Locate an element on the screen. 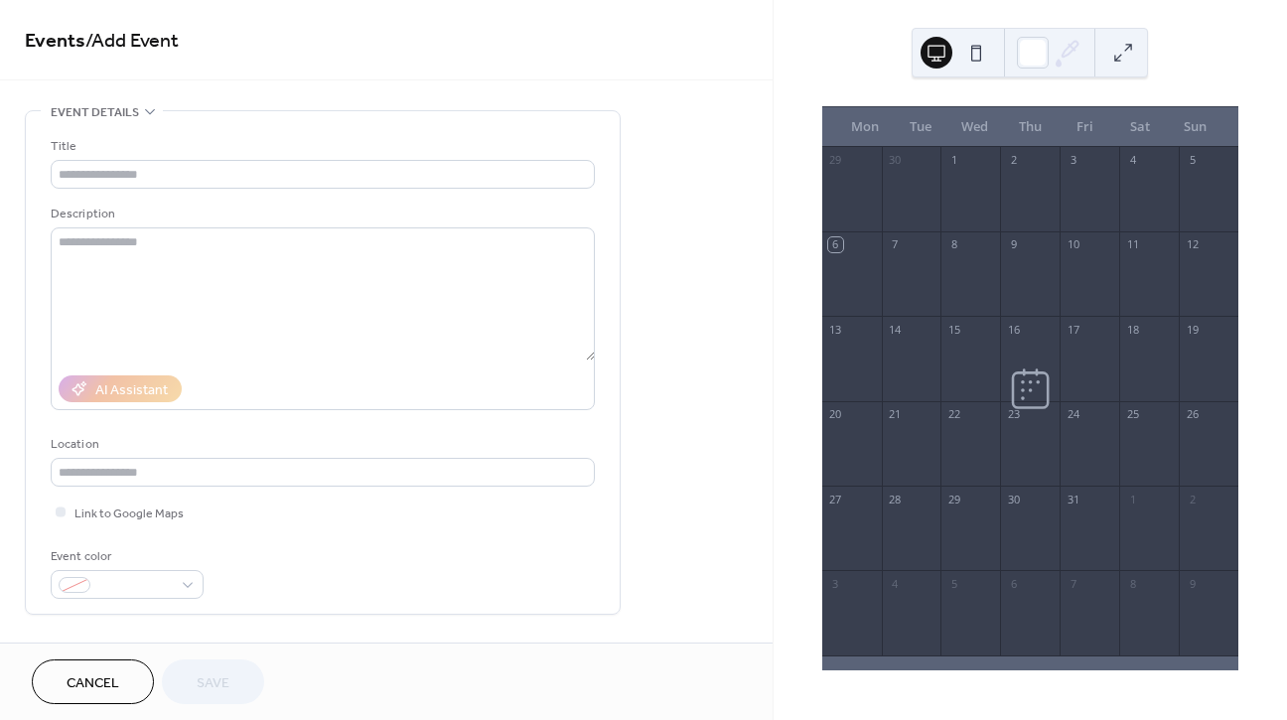  div: Mon is located at coordinates (865, 127).